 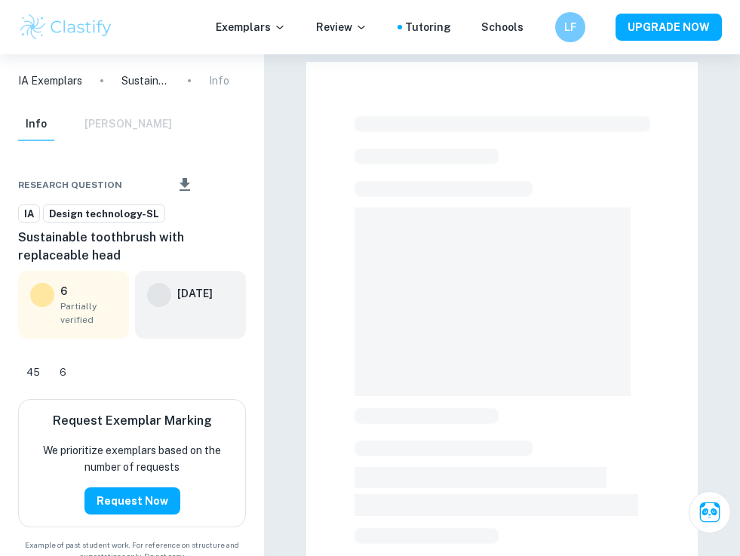 What do you see at coordinates (710, 512) in the screenshot?
I see `button: Ask Clai` at bounding box center [710, 512].